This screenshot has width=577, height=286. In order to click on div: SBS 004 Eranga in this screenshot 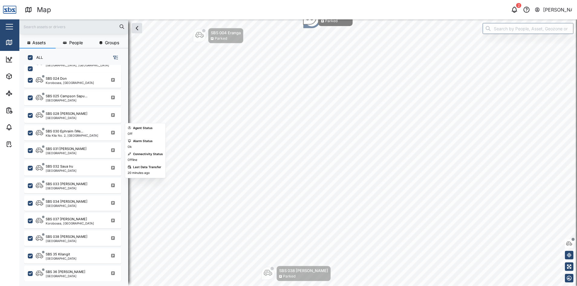, I will do `click(226, 33)`.